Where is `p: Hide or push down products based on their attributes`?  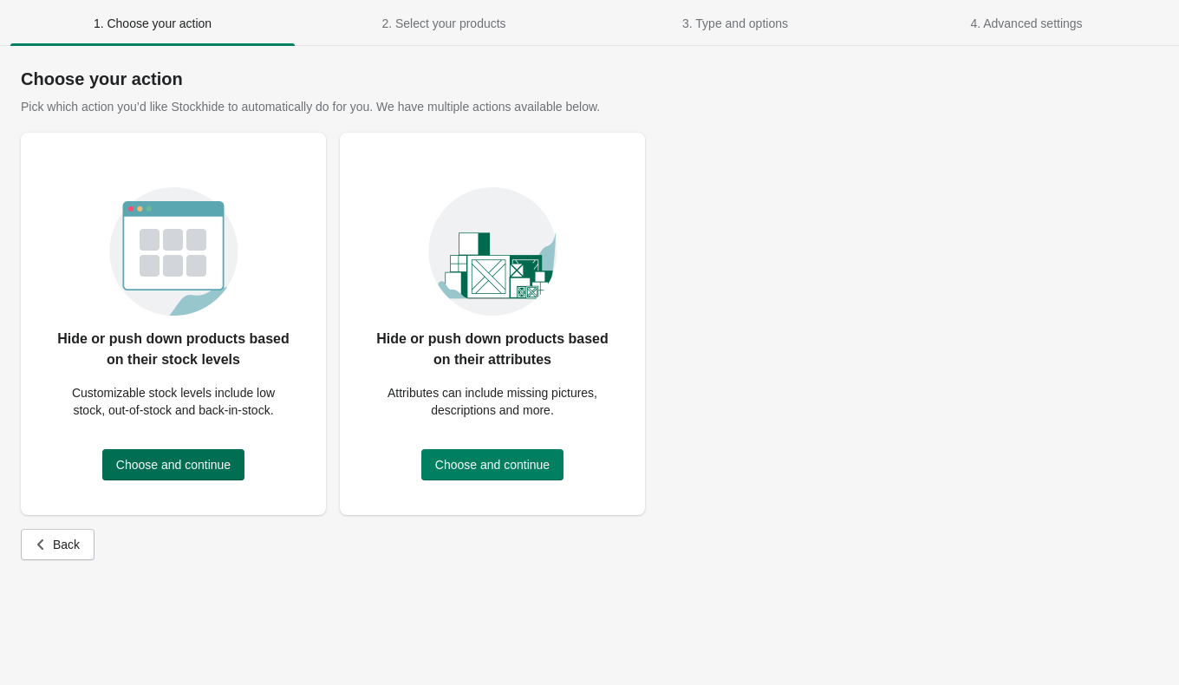
p: Hide or push down products based on their attributes is located at coordinates (493, 350).